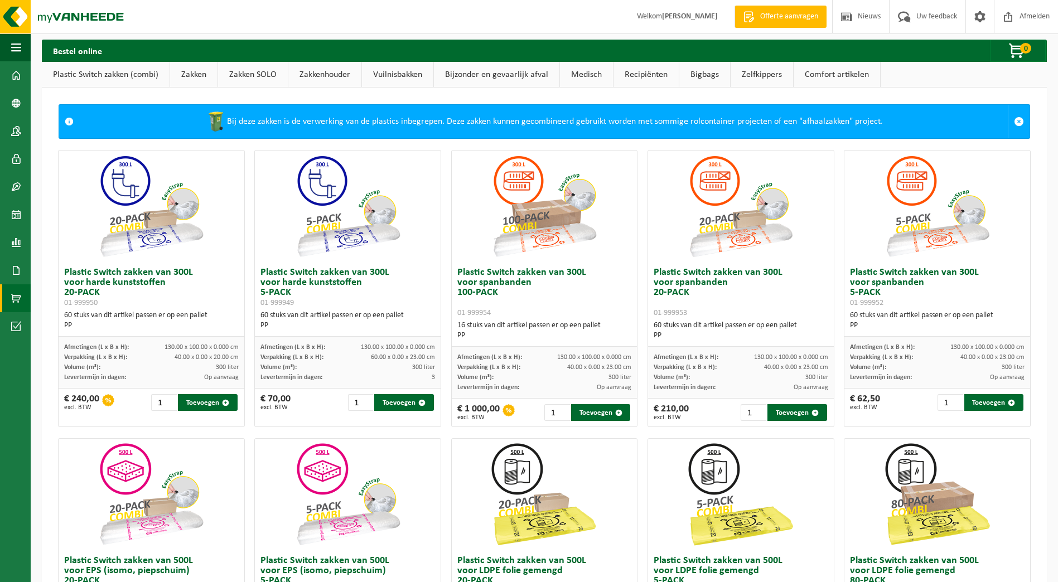  What do you see at coordinates (544, 495) in the screenshot?
I see `img: 01-999964` at bounding box center [544, 495].